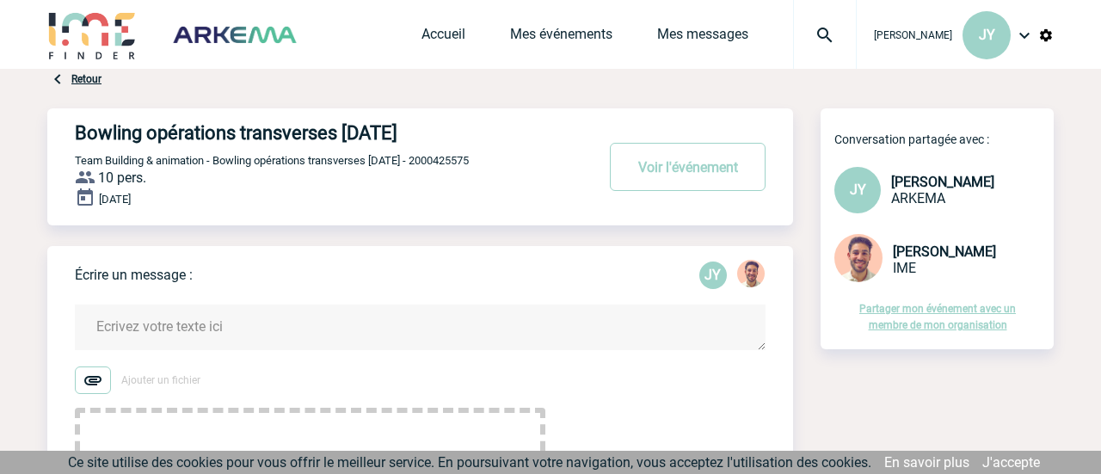 This screenshot has height=474, width=1101. I want to click on span: Ajouter un fichier, so click(161, 380).